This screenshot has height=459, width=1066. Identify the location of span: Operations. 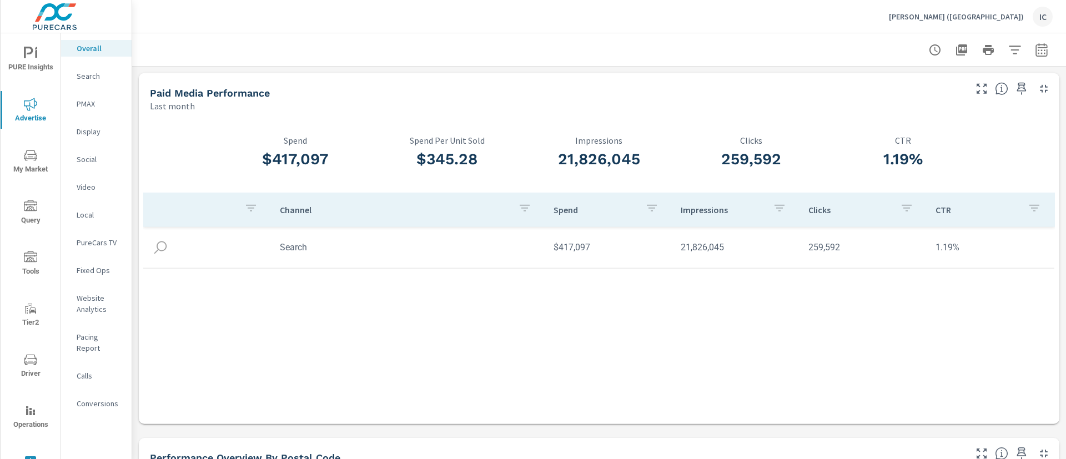
(31, 417).